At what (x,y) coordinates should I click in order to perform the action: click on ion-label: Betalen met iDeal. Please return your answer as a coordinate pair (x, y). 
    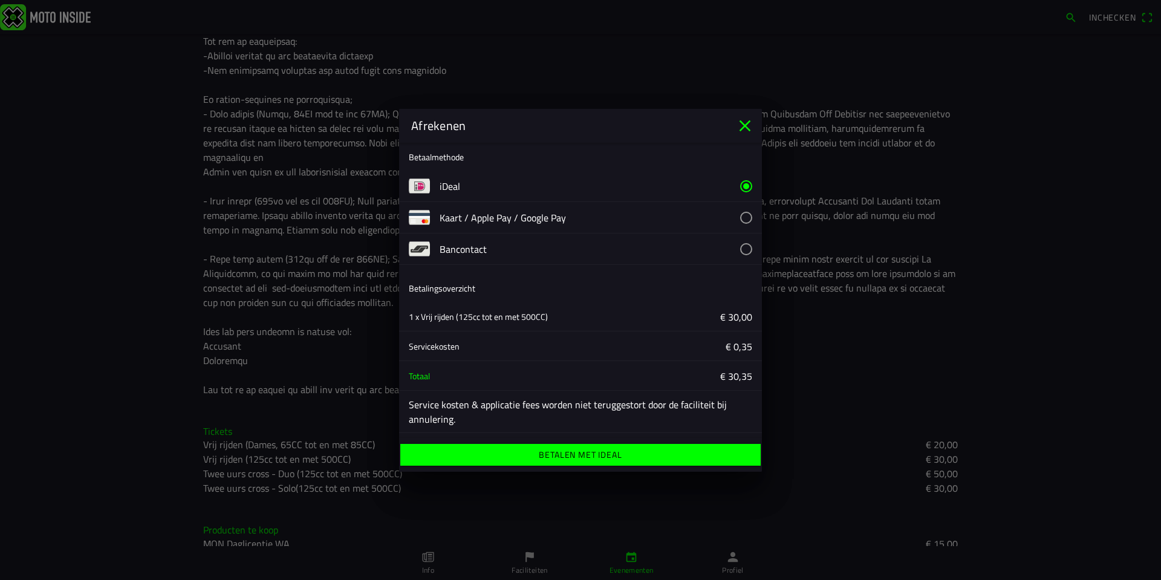
    Looking at the image, I should click on (580, 455).